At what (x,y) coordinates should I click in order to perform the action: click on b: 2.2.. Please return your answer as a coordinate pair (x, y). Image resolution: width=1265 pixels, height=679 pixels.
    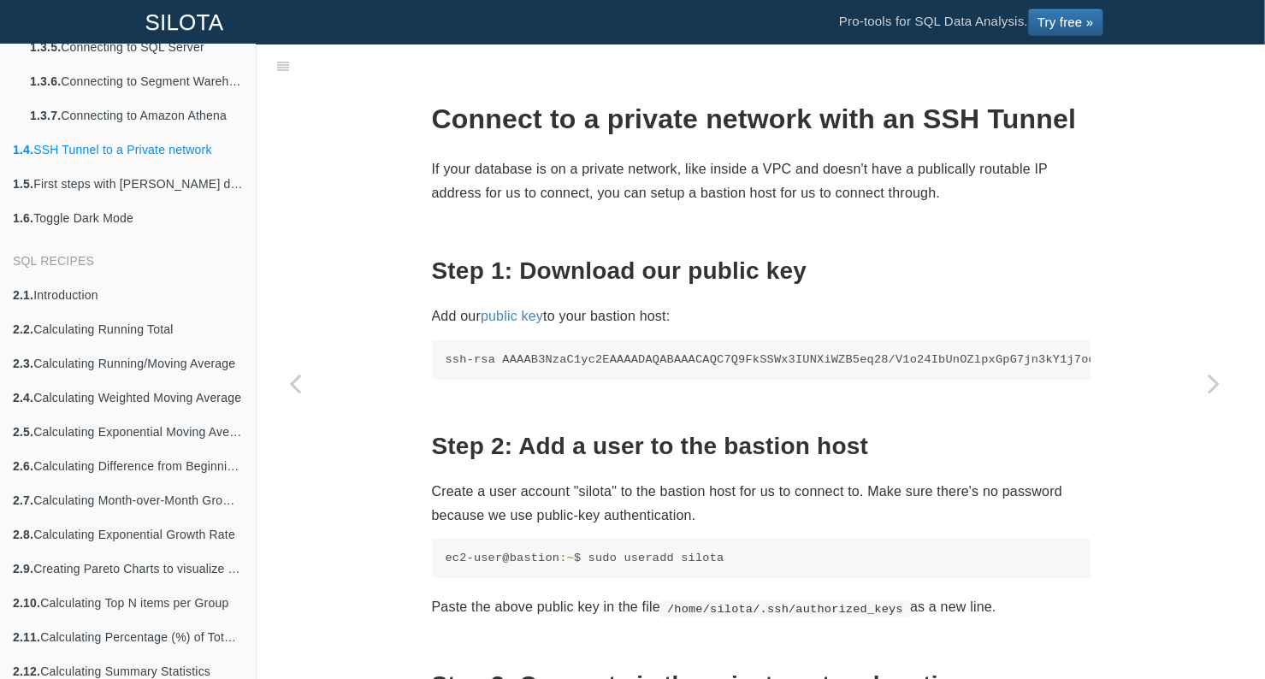
    Looking at the image, I should click on (23, 329).